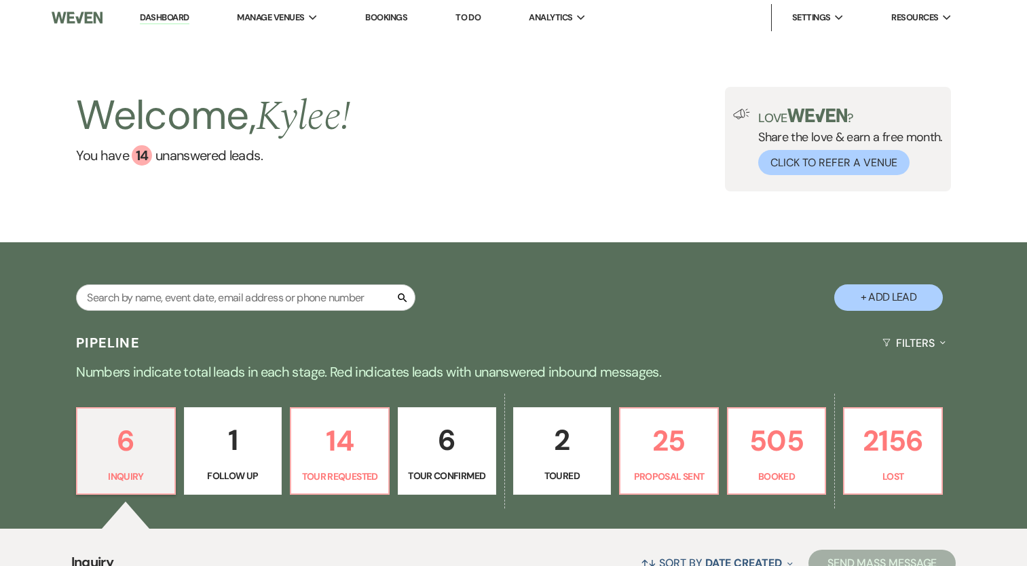  I want to click on p: Tour Confirmed, so click(446, 476).